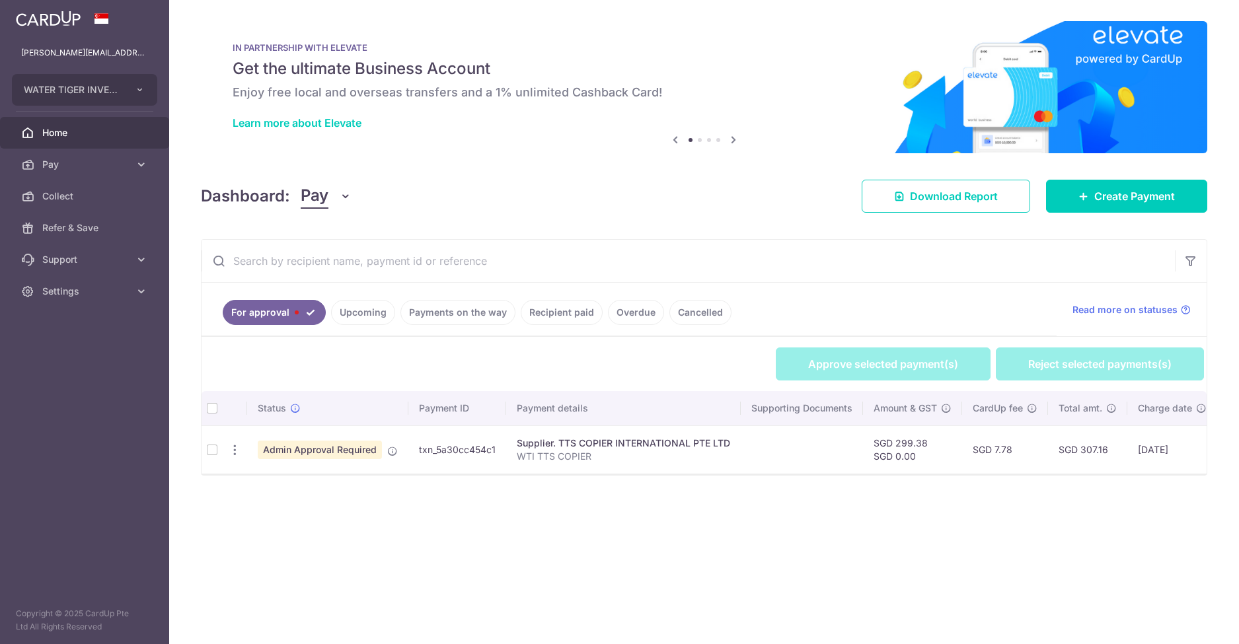  What do you see at coordinates (73, 90) in the screenshot?
I see `span: WATER TIGER INVESTMENTS PTE. LTD.` at bounding box center [73, 90].